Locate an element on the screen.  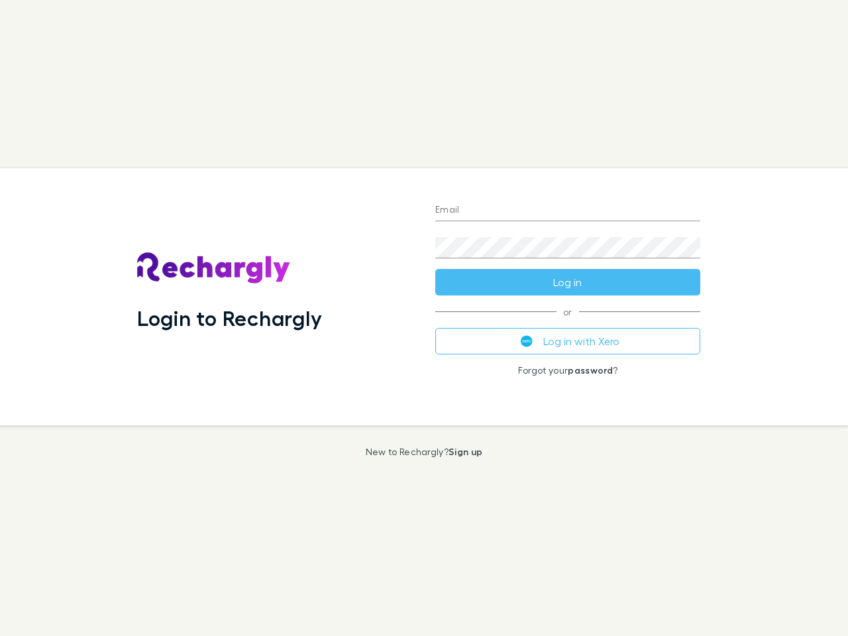
button: Log in is located at coordinates (568, 282).